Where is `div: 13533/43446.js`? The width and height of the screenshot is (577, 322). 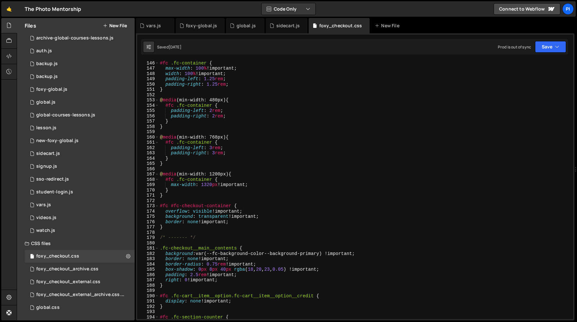
div: 13533/43446.js is located at coordinates (80, 154).